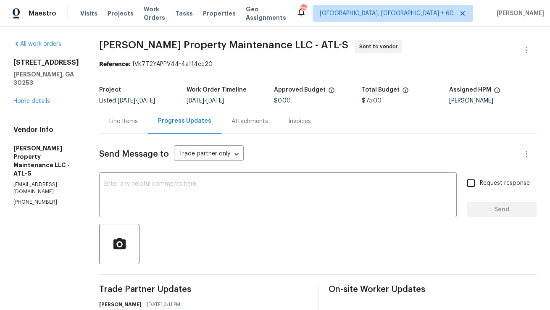  What do you see at coordinates (219, 13) in the screenshot?
I see `span: Properties` at bounding box center [219, 13].